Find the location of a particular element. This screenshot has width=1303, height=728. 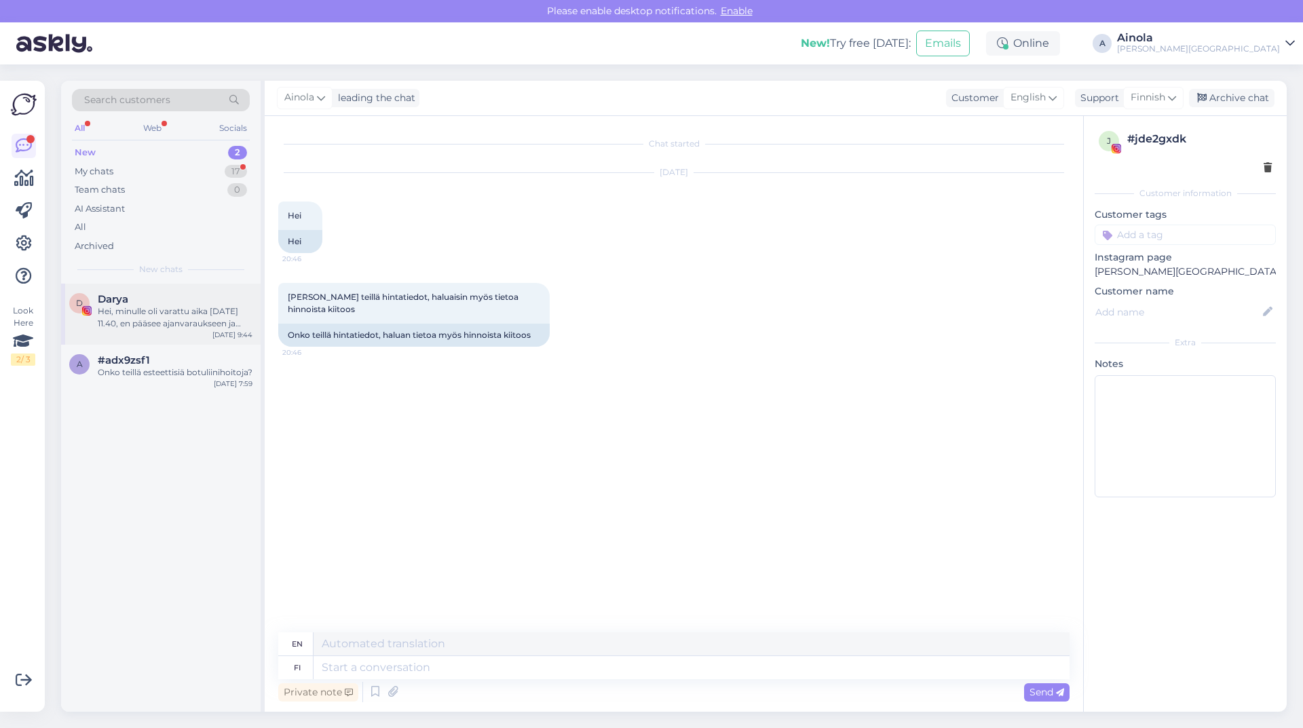

div: Onko teillä esteettisiä botuliinihoitoja? is located at coordinates (175, 373).